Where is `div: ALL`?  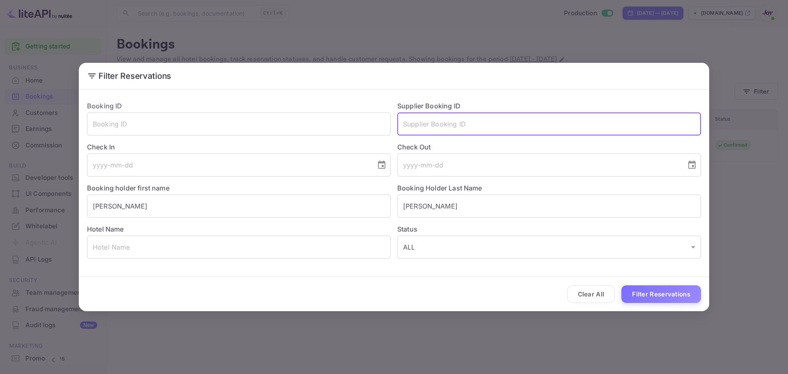
div: ALL is located at coordinates (549, 247).